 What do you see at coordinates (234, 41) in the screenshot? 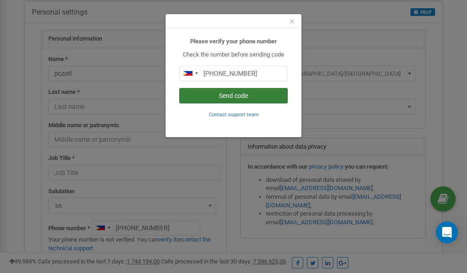
I see `b: Please verify your phone number` at bounding box center [234, 41].